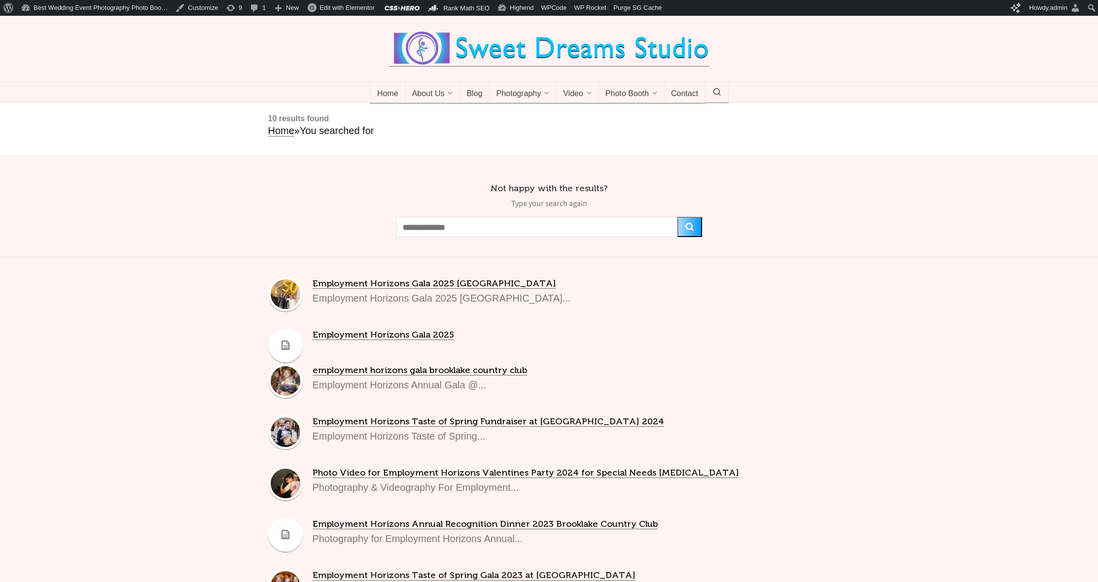 The height and width of the screenshot is (582, 1098). Describe the element at coordinates (577, 93) in the screenshot. I see `a: Video` at that location.